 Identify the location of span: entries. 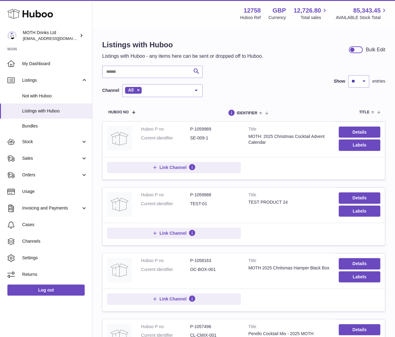
(378, 81).